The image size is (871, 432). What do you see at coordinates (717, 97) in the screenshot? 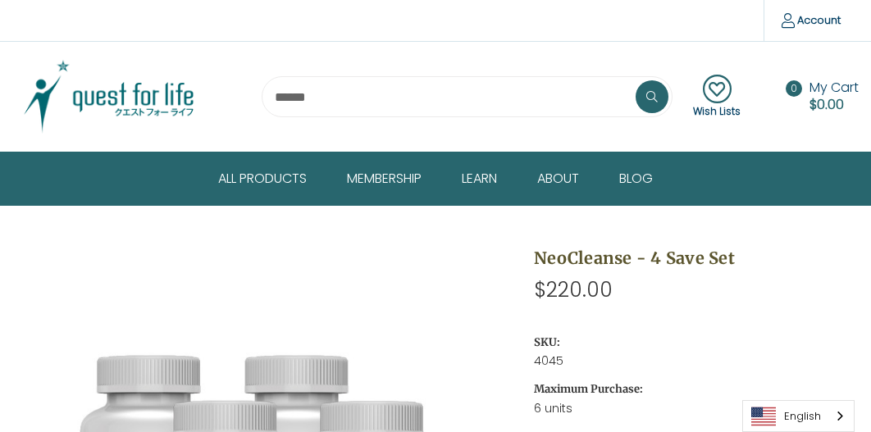
I see `a: Wish Lists` at bounding box center [717, 97].